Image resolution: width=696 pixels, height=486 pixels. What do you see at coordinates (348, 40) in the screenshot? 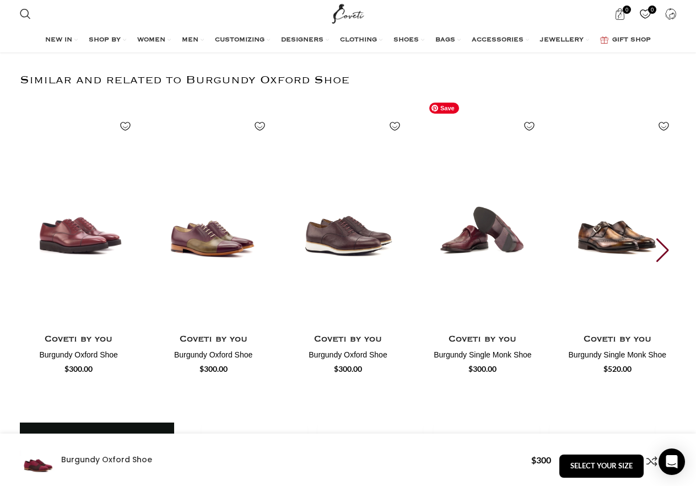
I see `div: Main navigation` at bounding box center [348, 40].